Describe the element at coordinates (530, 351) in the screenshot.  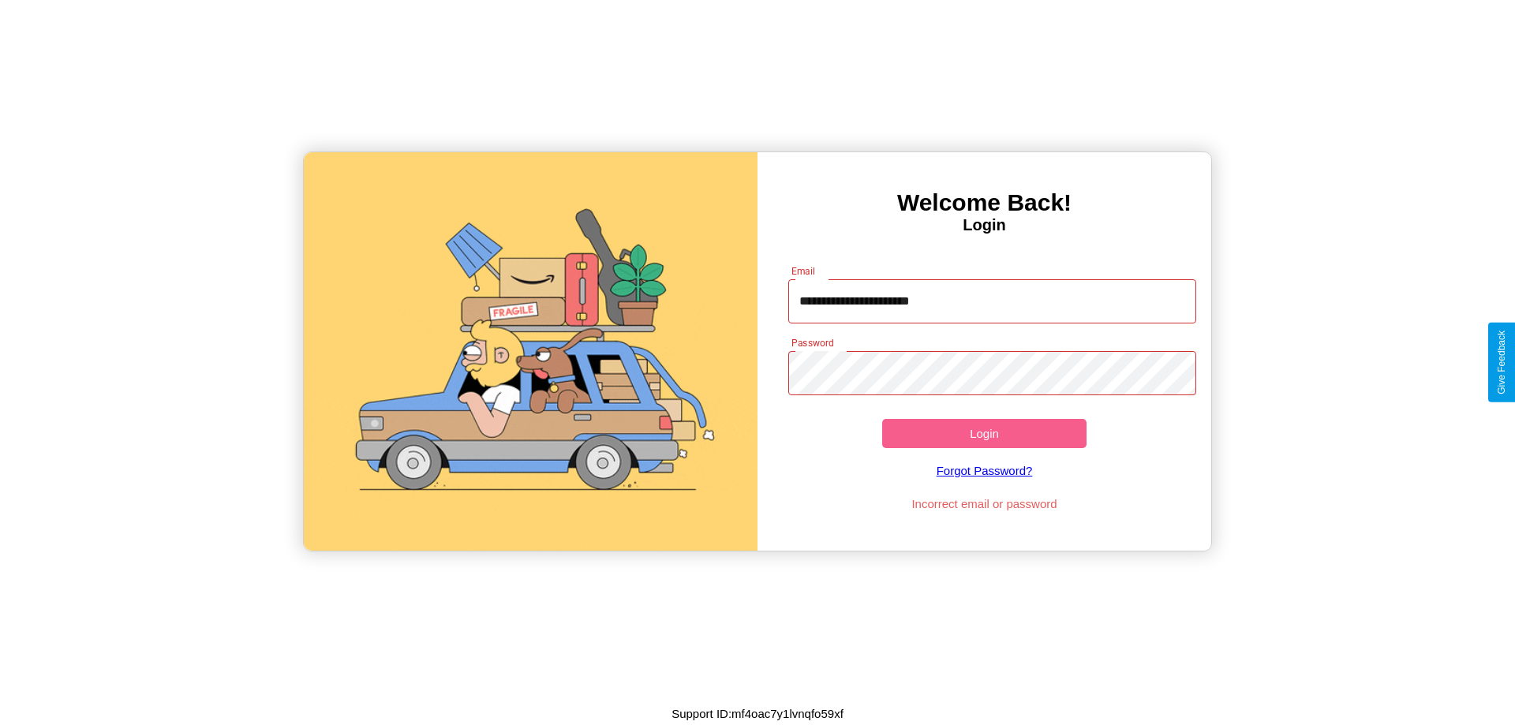
I see `img: gif` at that location.